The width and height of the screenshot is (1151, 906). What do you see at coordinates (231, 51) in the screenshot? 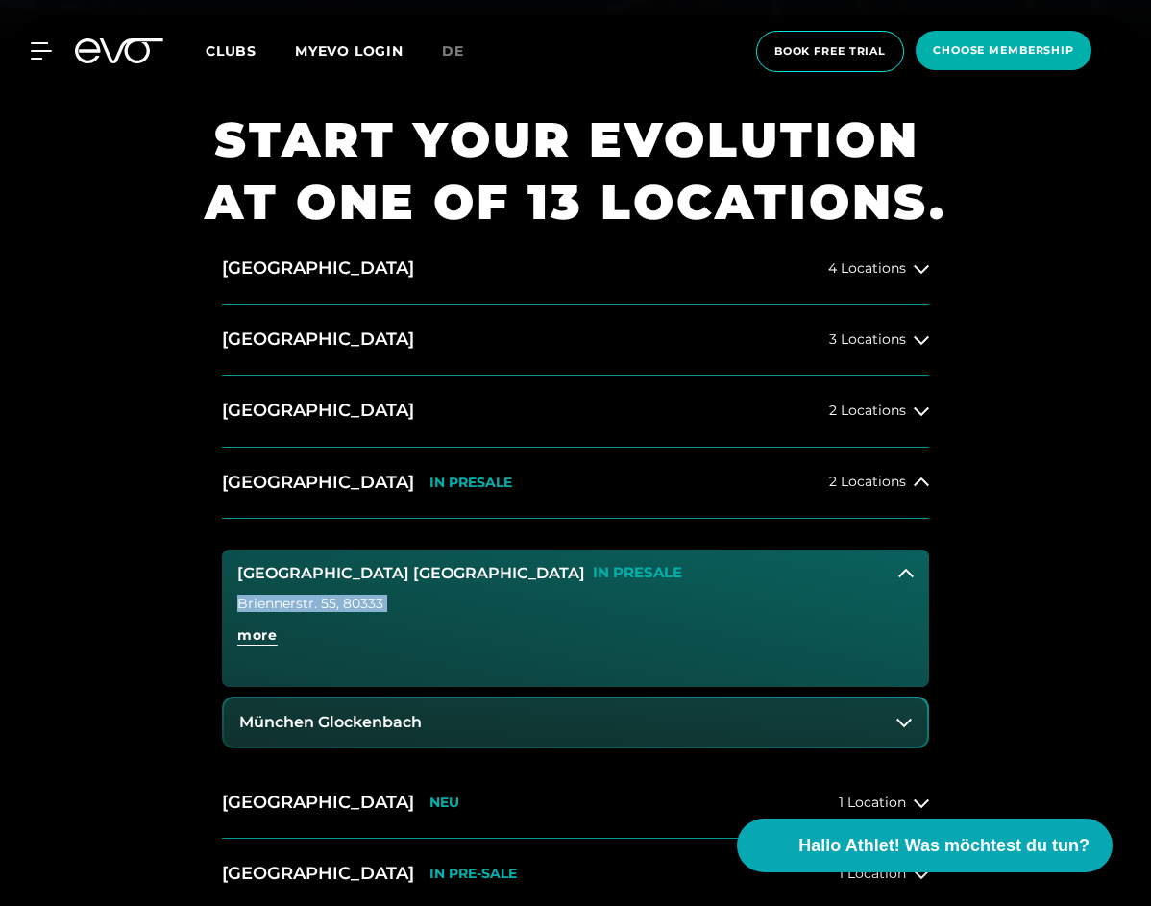
I see `span: Clubs` at bounding box center [231, 51].